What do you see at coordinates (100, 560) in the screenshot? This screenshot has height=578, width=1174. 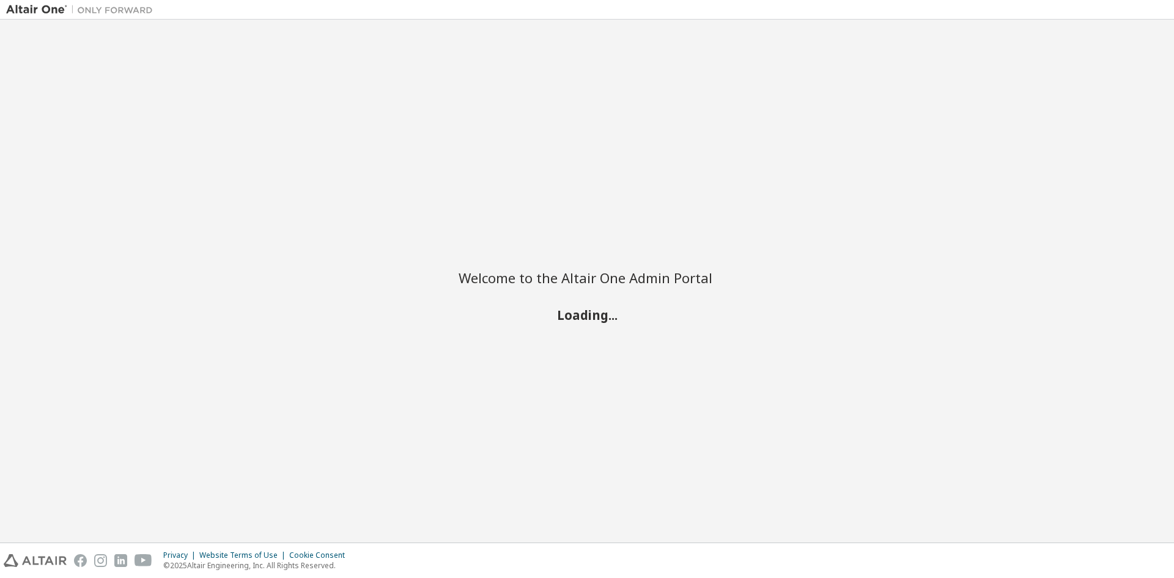 I see `img: instagram.svg` at bounding box center [100, 560].